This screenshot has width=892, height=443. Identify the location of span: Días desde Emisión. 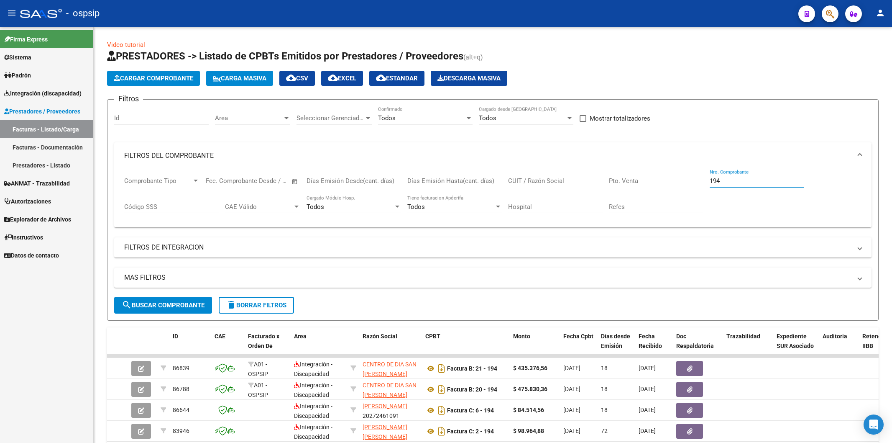
(616, 341).